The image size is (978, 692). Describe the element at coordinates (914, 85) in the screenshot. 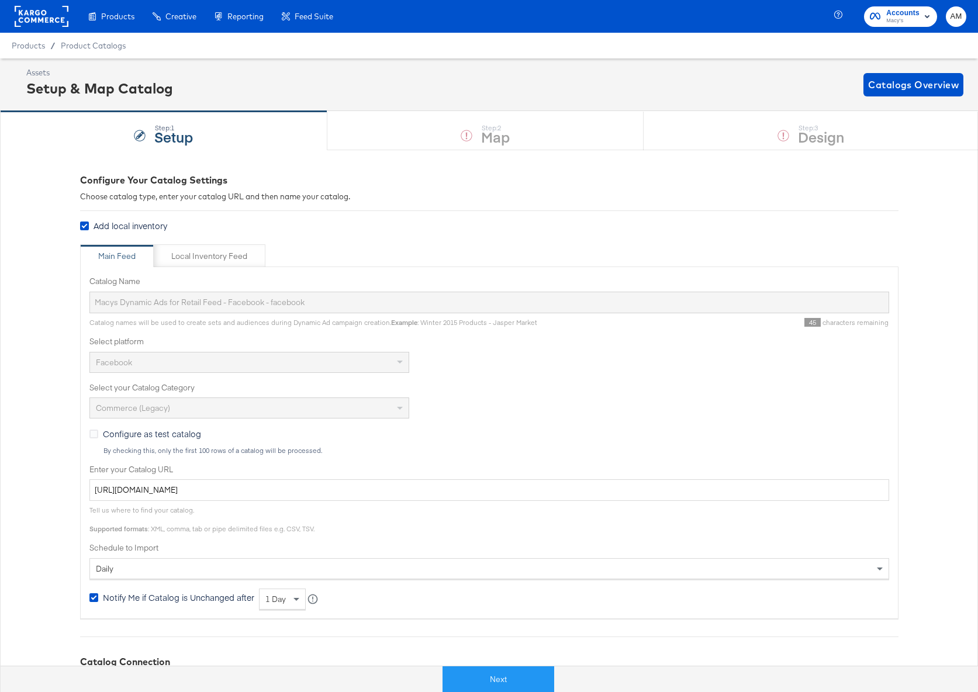

I see `span: Catalogs Overview` at that location.